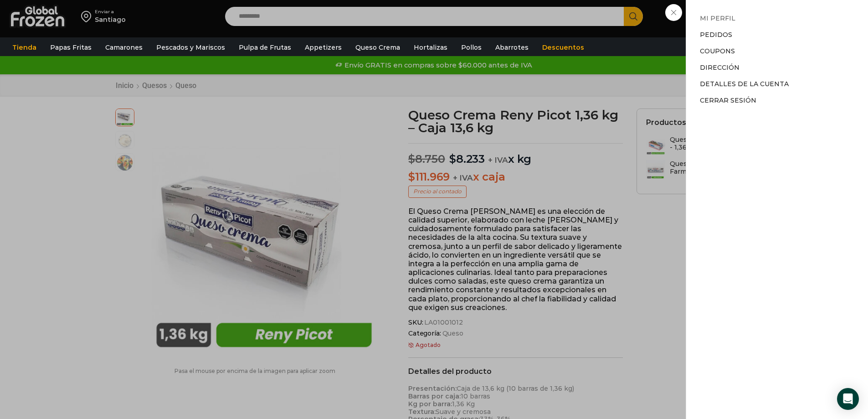 The width and height of the screenshot is (868, 419). Describe the element at coordinates (471, 47) in the screenshot. I see `a: Pollos` at that location.